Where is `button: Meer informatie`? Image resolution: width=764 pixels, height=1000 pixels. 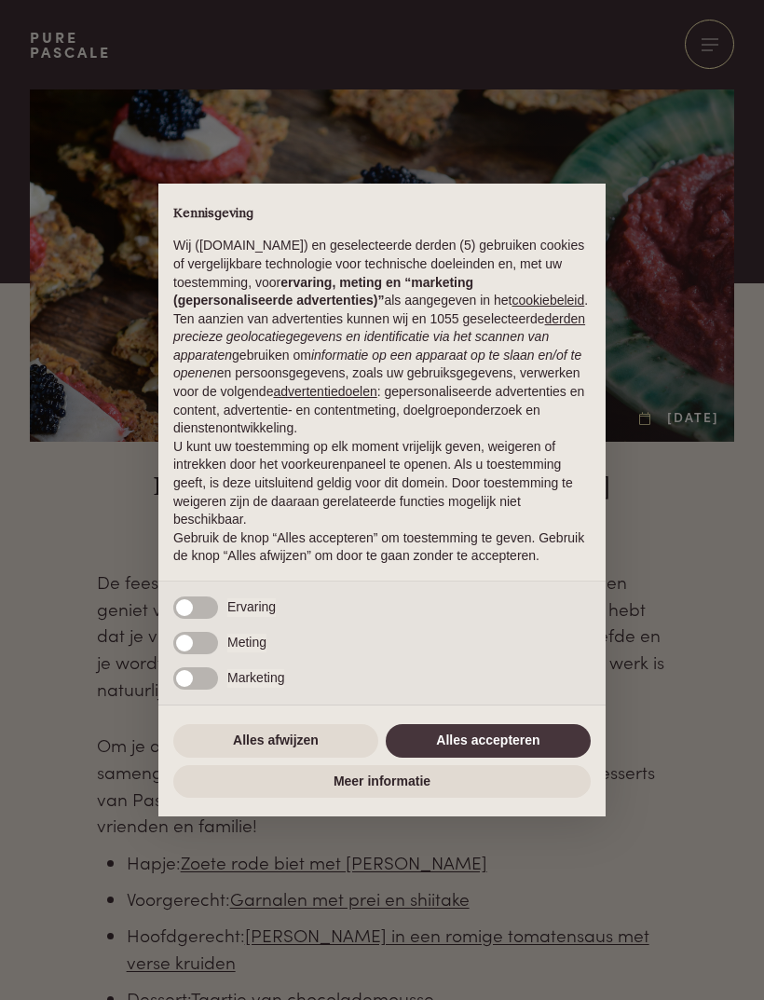 button: Meer informatie is located at coordinates (382, 782).